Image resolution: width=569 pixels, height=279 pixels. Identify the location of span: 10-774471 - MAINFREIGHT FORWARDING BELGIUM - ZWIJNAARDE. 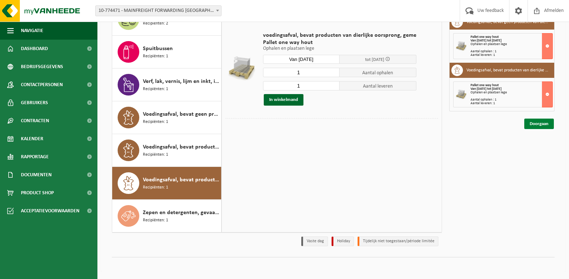
(158, 11).